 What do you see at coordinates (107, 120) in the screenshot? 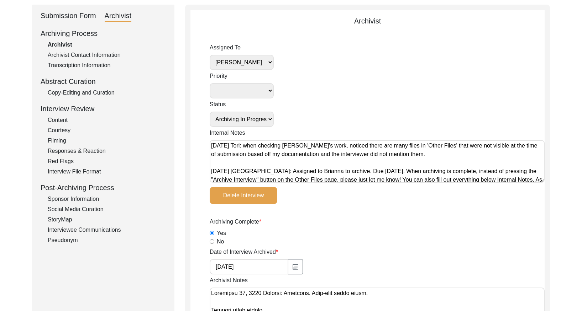
I see `div: Content` at bounding box center [107, 120].